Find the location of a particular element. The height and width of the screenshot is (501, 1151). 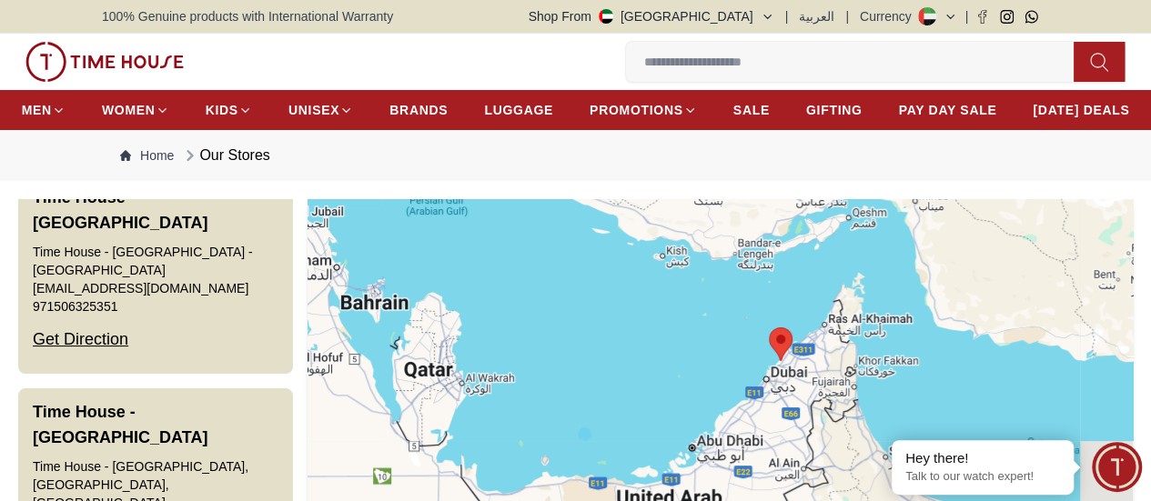

img: United Arab Emirates is located at coordinates (606, 16).